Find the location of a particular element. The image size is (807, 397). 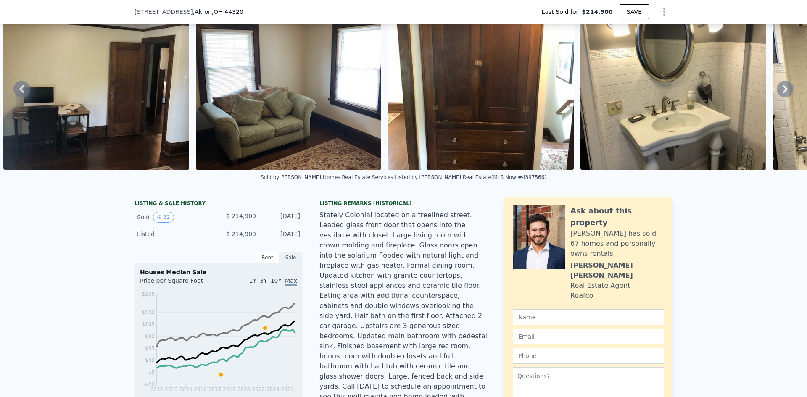

tspan: 2020 is located at coordinates (244, 389).